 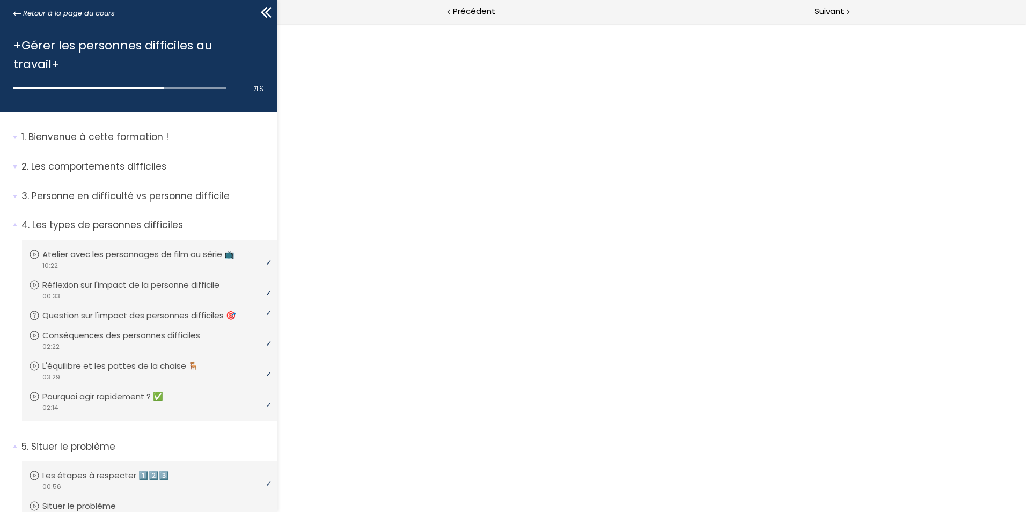 What do you see at coordinates (50, 266) in the screenshot?
I see `span: 10:22` at bounding box center [50, 266].